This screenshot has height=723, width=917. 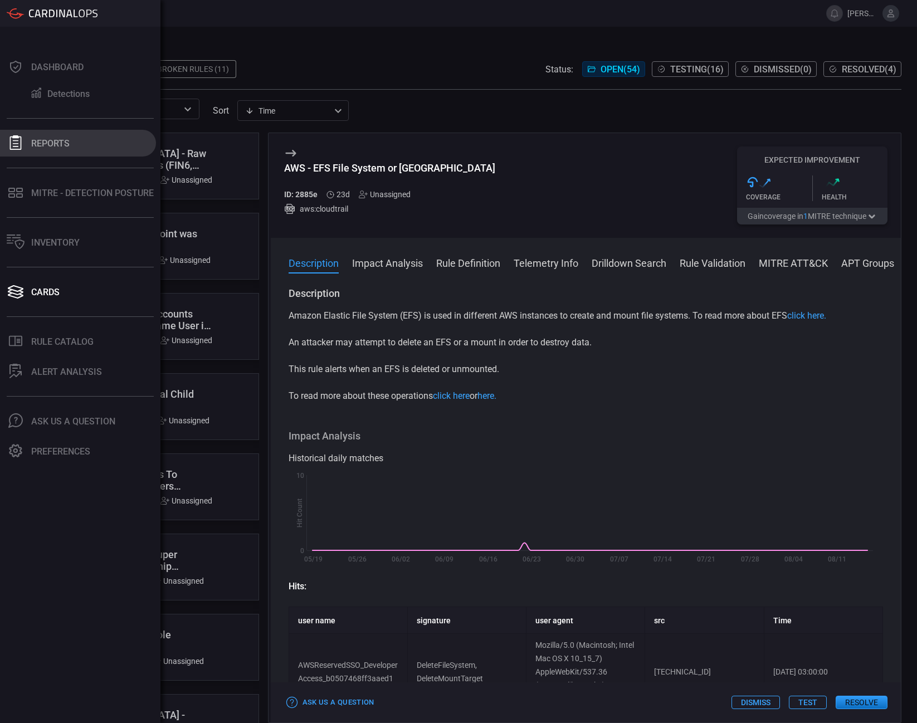 I want to click on div: Reports, so click(x=50, y=143).